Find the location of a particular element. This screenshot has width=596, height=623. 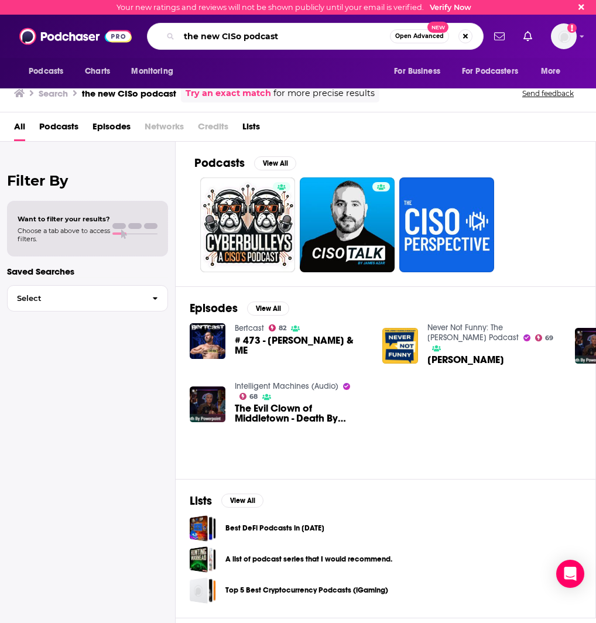

span: 82 is located at coordinates (282, 328).